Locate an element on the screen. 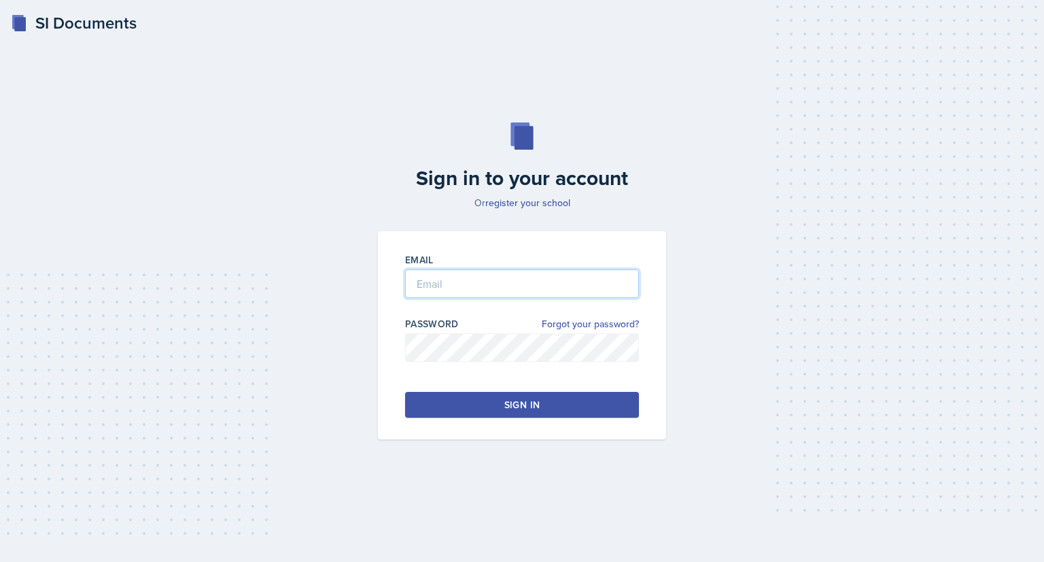  a: register your school is located at coordinates (528, 203).